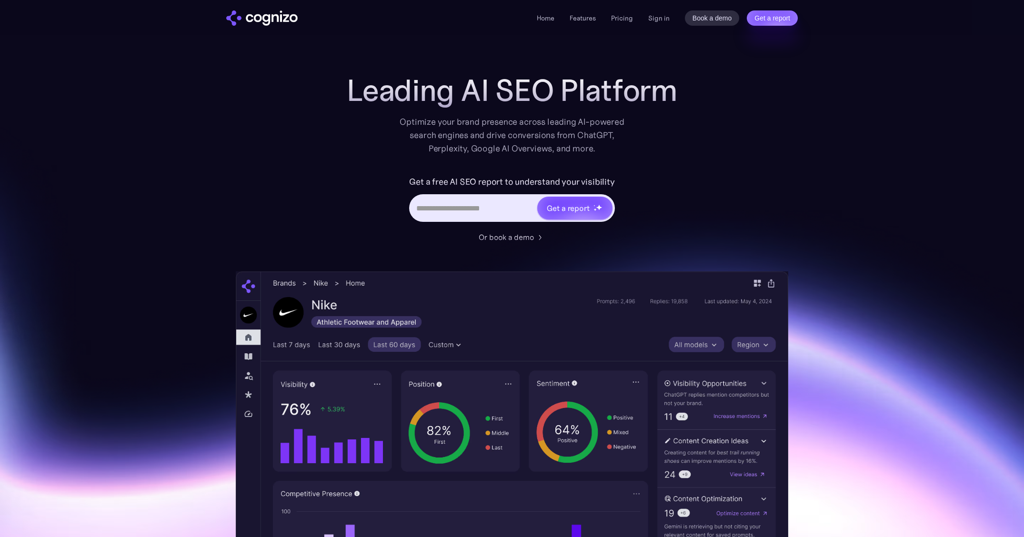 This screenshot has width=1024, height=537. I want to click on img: cognizo logo, so click(262, 18).